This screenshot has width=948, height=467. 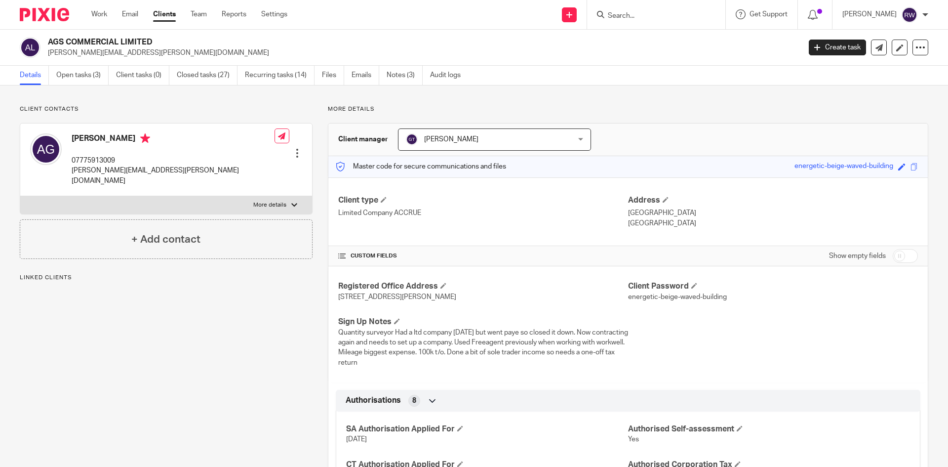 What do you see at coordinates (44, 14) in the screenshot?
I see `img: Pixie` at bounding box center [44, 14].